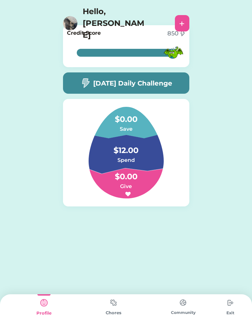 This screenshot has height=329, width=252. I want to click on div: Profile, so click(44, 313).